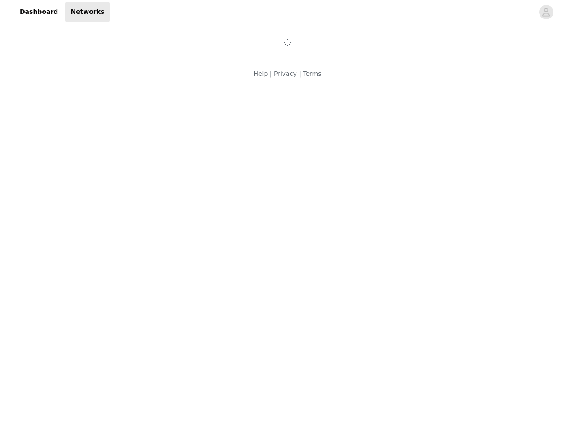 This screenshot has height=431, width=575. Describe the element at coordinates (39, 12) in the screenshot. I see `a: Dashboard` at that location.